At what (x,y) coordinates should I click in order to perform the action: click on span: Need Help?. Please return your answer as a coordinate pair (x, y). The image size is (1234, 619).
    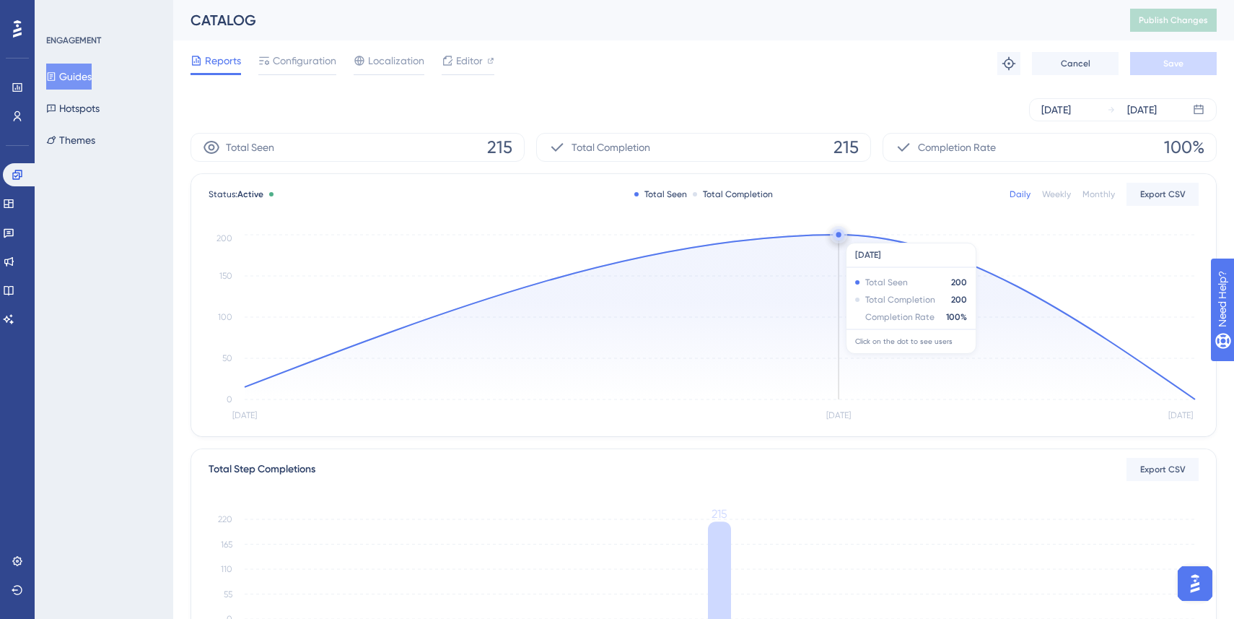
    Looking at the image, I should click on (62, 12).